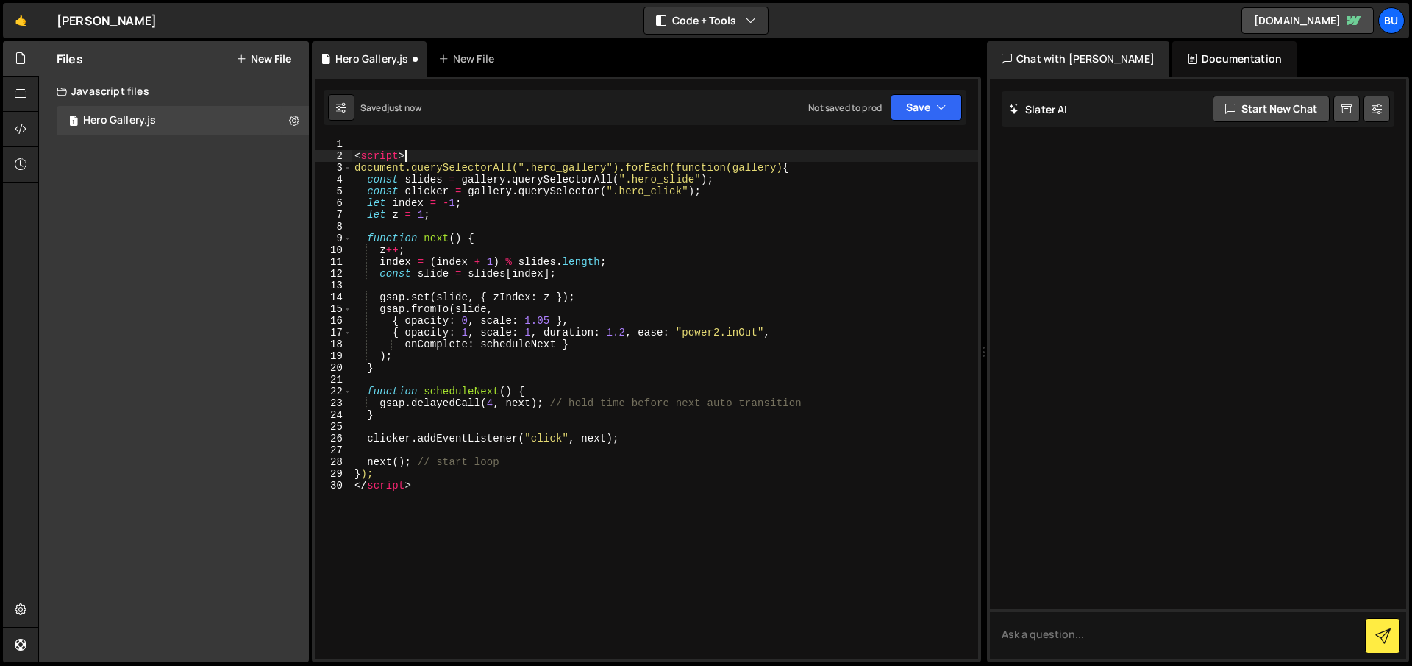 The image size is (1412, 666). What do you see at coordinates (333, 144) in the screenshot?
I see `div: 1` at bounding box center [333, 144].